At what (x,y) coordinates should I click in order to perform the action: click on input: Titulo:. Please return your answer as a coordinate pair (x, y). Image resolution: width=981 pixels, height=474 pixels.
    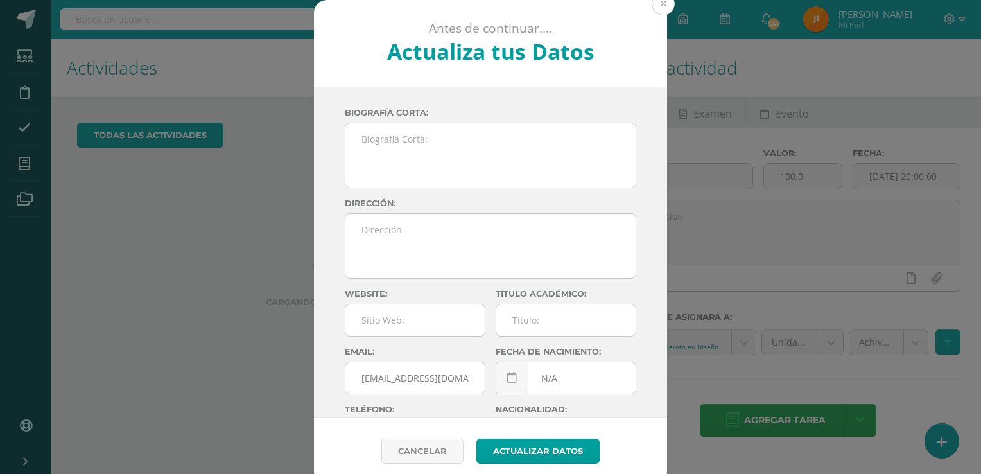
    Looking at the image, I should click on (566, 320).